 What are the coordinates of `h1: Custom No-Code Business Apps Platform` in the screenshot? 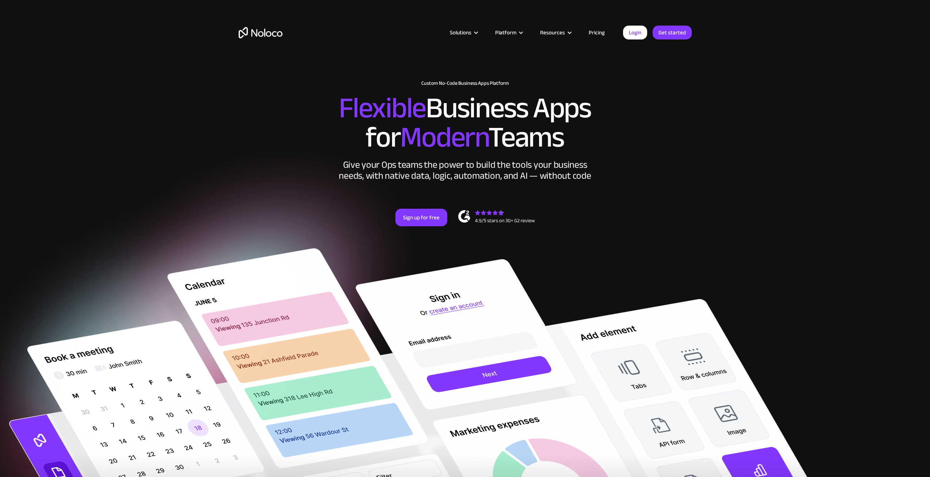 It's located at (465, 83).